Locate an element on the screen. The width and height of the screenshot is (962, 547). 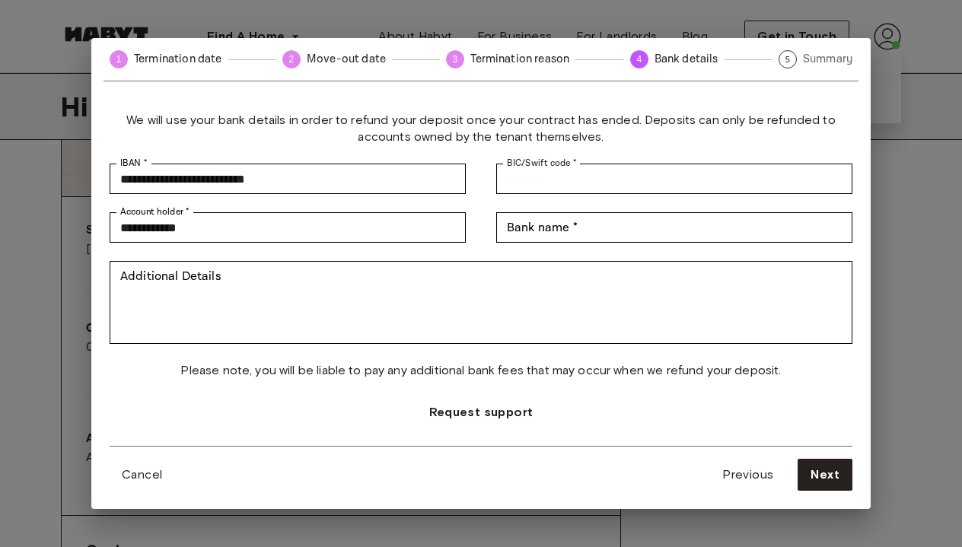
button: Request support is located at coordinates (481, 412).